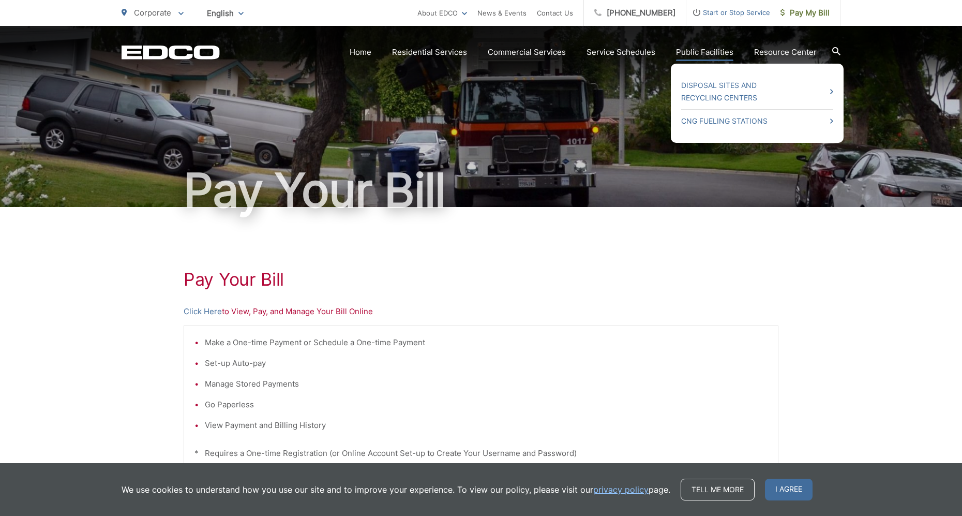  What do you see at coordinates (225, 13) in the screenshot?
I see `span: English` at bounding box center [225, 13].